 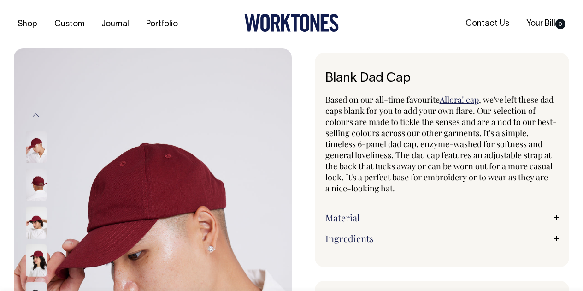 What do you see at coordinates (115, 24) in the screenshot?
I see `a: Journal` at bounding box center [115, 24].